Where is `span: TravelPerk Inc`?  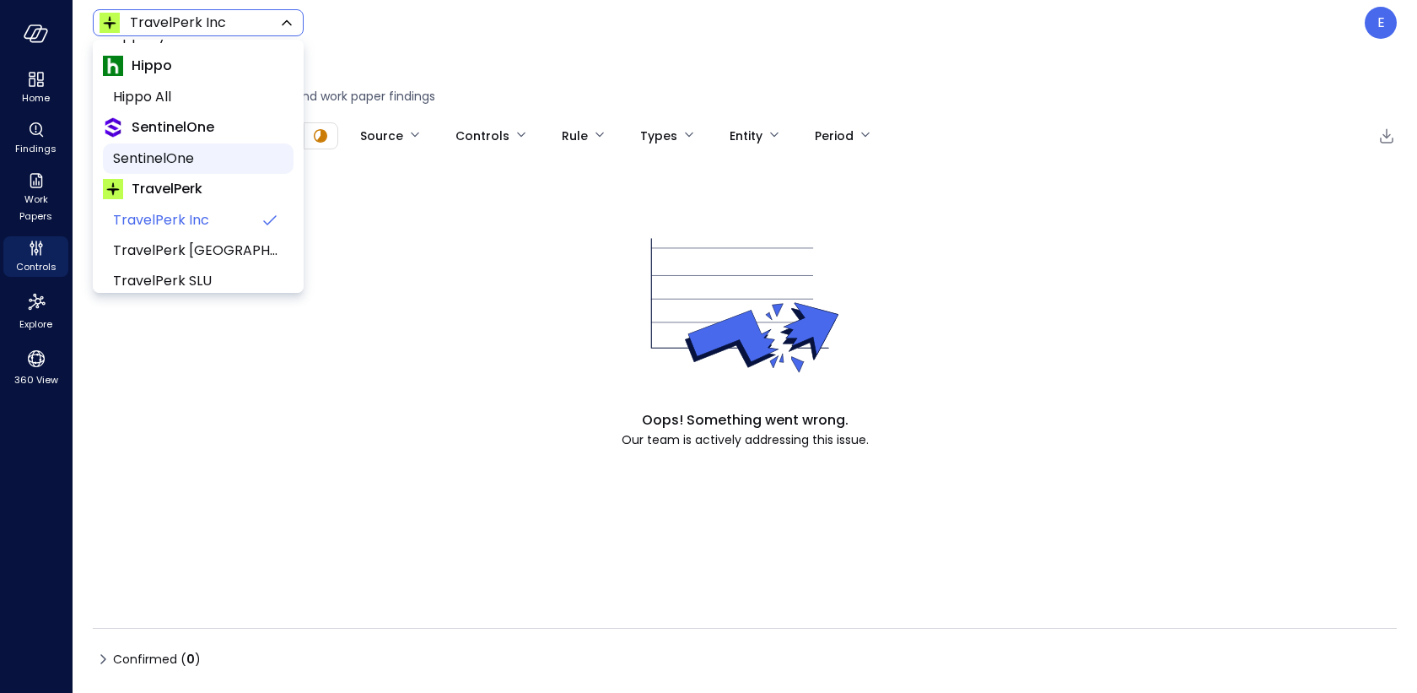
span: TravelPerk Inc is located at coordinates (183, 220).